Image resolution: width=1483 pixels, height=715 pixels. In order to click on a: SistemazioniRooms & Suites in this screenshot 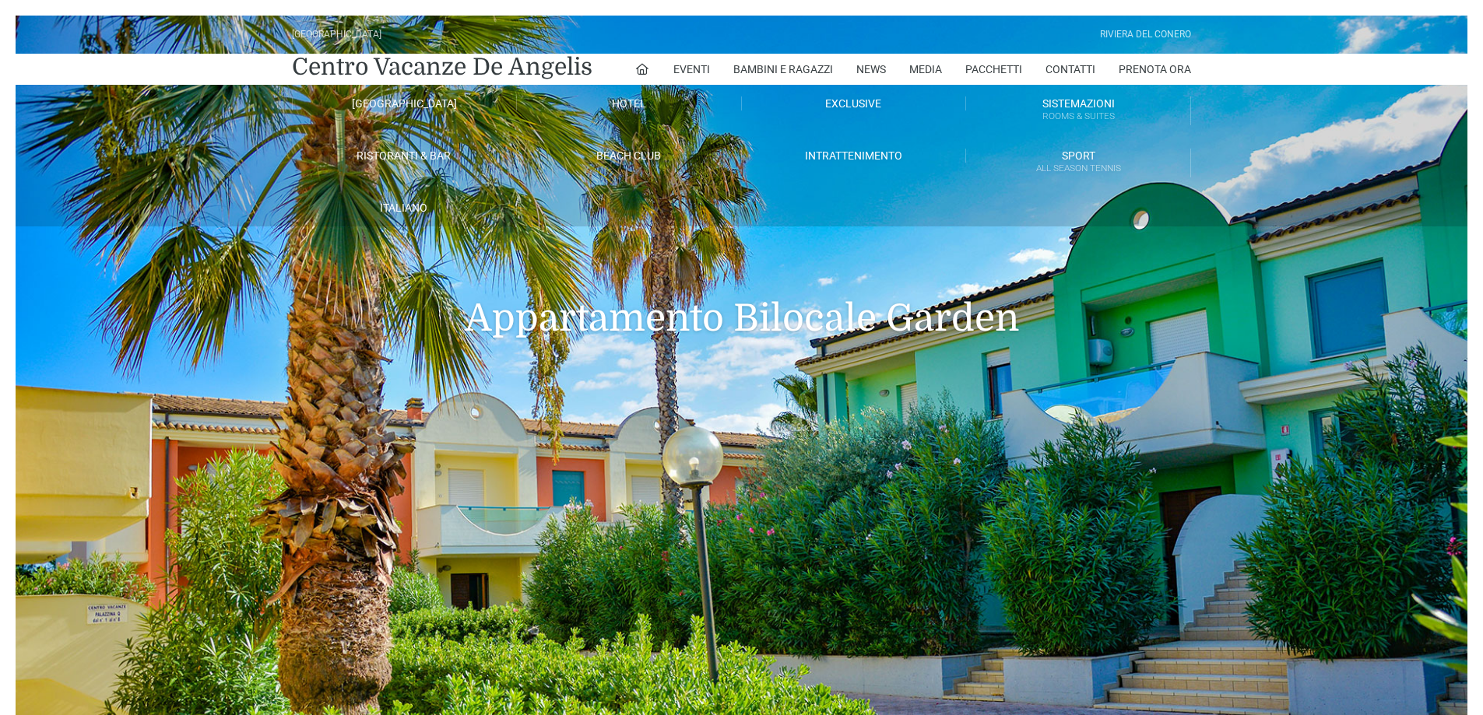, I will do `click(1078, 111)`.